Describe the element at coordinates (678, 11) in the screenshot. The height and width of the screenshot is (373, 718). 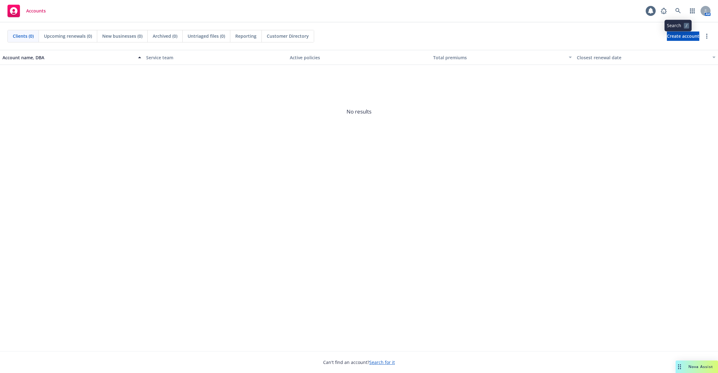
I see `a: Search` at that location.